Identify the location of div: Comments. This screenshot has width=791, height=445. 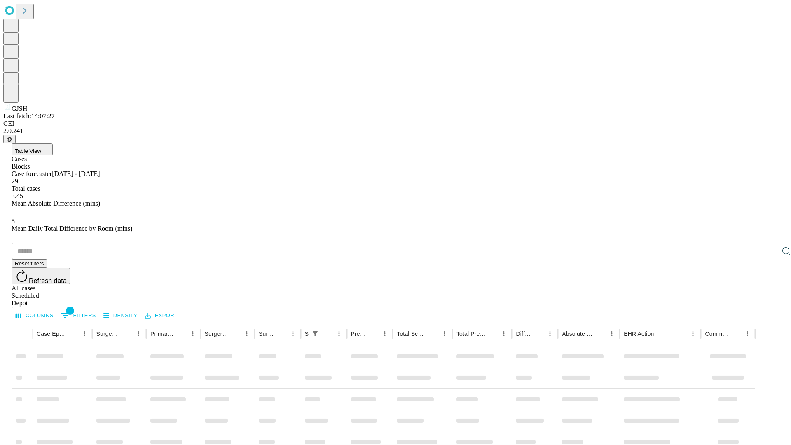
(717, 334).